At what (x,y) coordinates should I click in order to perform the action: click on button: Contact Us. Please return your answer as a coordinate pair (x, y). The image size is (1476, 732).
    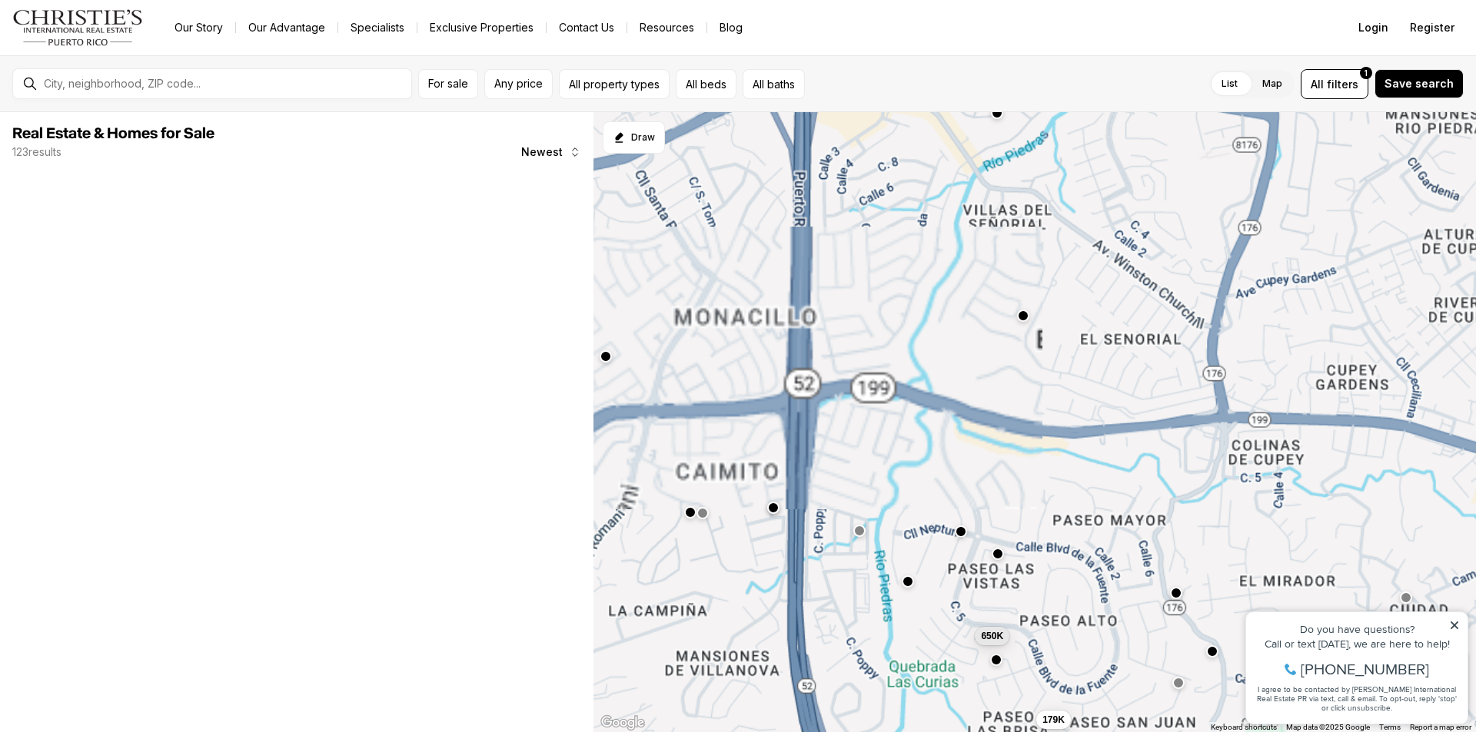
    Looking at the image, I should click on (586, 28).